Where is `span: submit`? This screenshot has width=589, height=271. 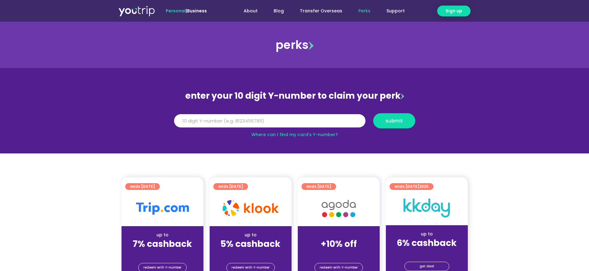 span: submit is located at coordinates (394, 121).